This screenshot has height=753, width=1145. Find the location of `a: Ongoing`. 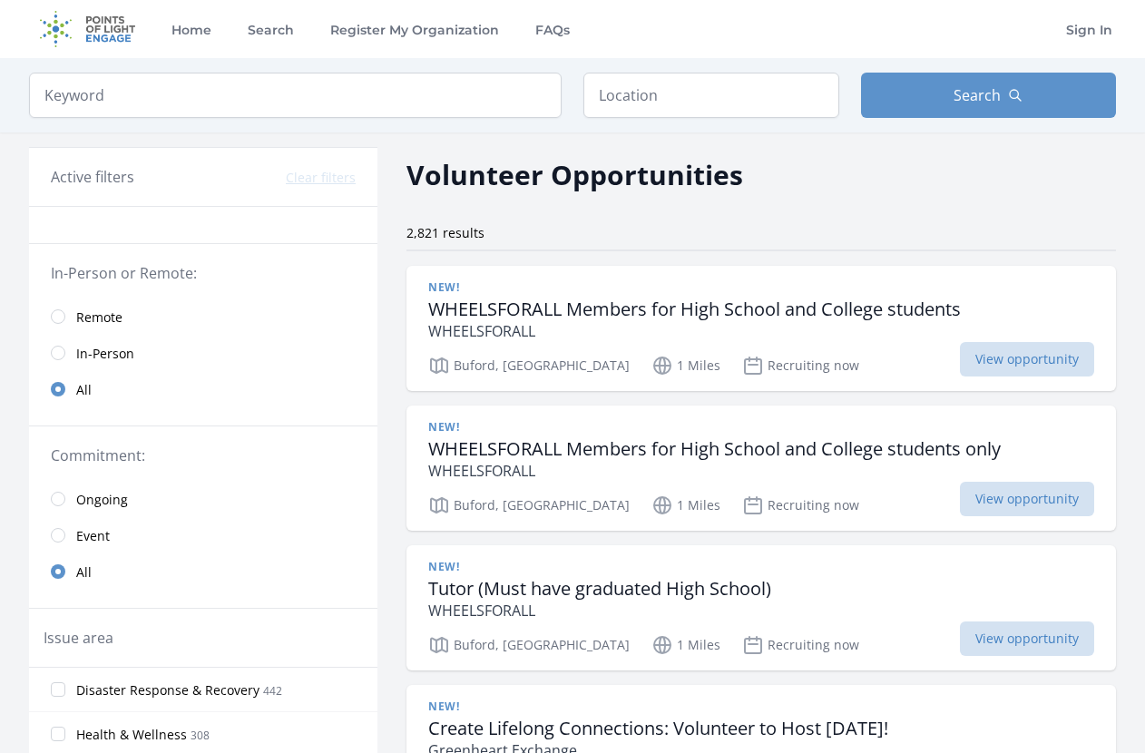

a: Ongoing is located at coordinates (203, 499).